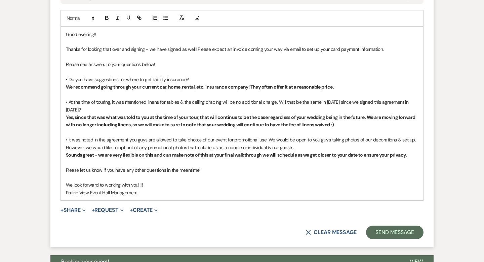  What do you see at coordinates (236, 155) in the screenshot?
I see `strong: Sounds great - we are very flexible on this and can make note of this at your final walkthrough w...` at bounding box center [236, 155].